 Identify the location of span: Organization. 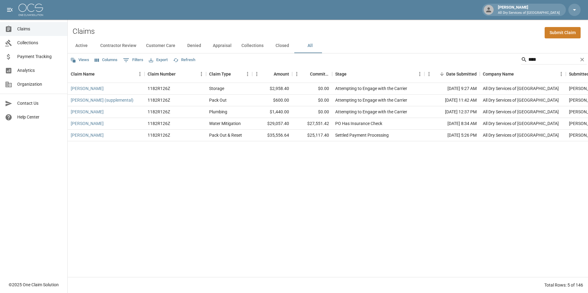
(40, 84).